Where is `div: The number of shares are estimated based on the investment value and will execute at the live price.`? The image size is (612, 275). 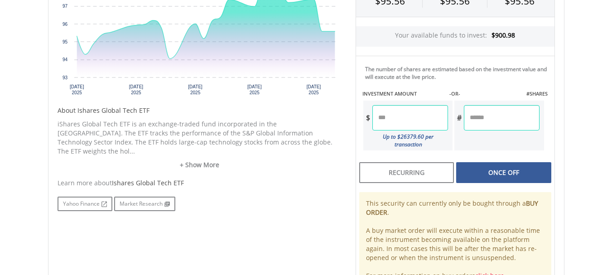
div: The number of shares are estimated based on the investment value and will execute at the live price. is located at coordinates (458, 73).